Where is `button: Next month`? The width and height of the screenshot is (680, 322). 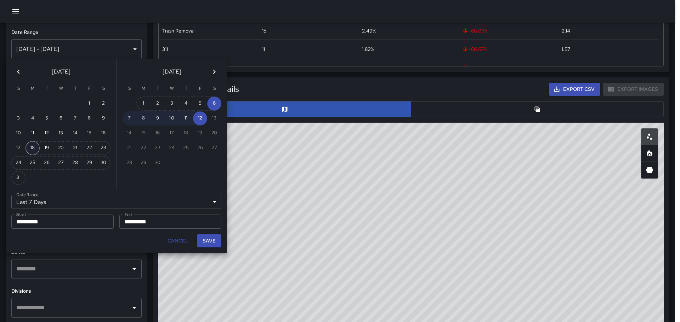 button: Next month is located at coordinates (214, 72).